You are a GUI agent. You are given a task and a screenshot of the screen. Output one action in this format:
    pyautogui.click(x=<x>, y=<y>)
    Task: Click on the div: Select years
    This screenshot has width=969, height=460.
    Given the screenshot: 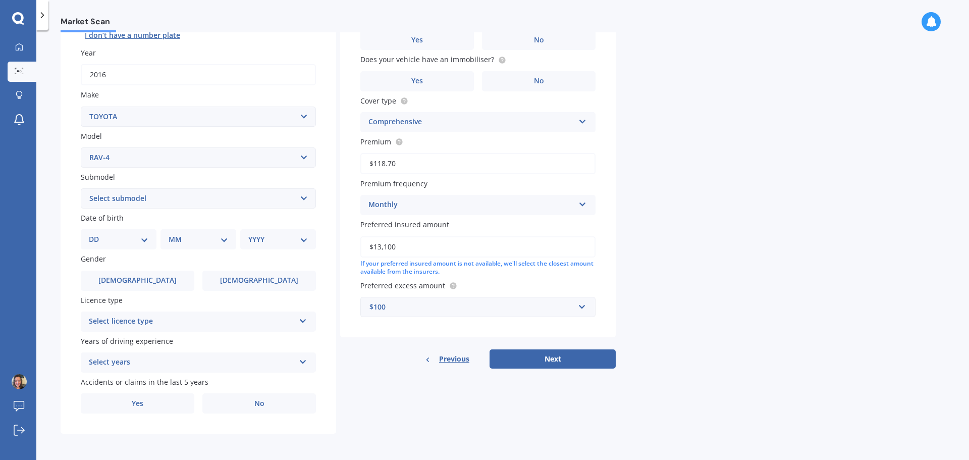 What is the action you would take?
    pyautogui.click(x=192, y=362)
    